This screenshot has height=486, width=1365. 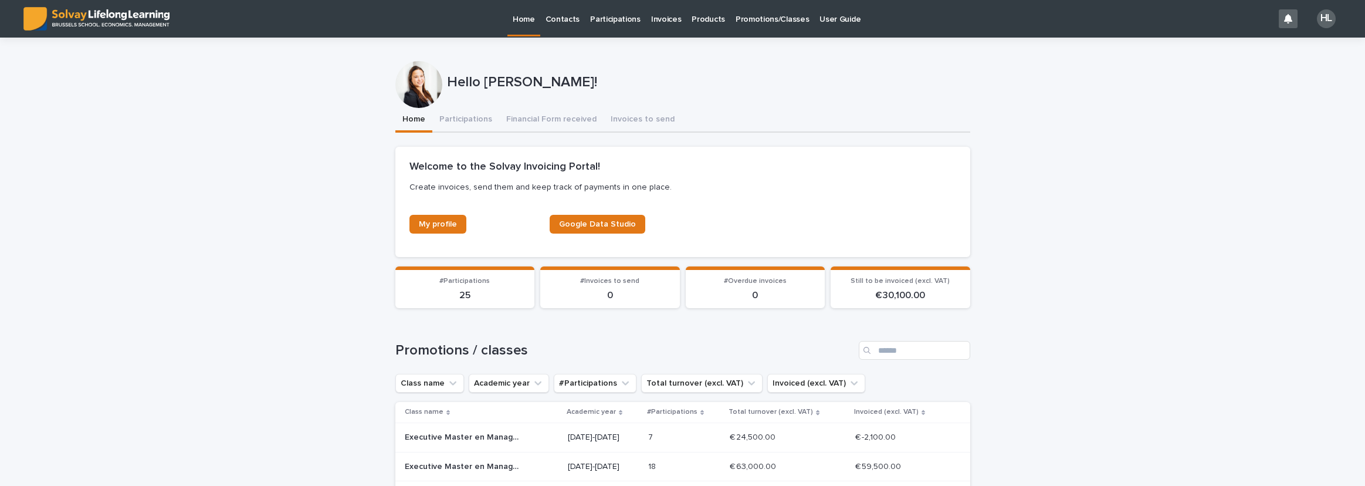 I want to click on button: Financial Form received, so click(x=551, y=120).